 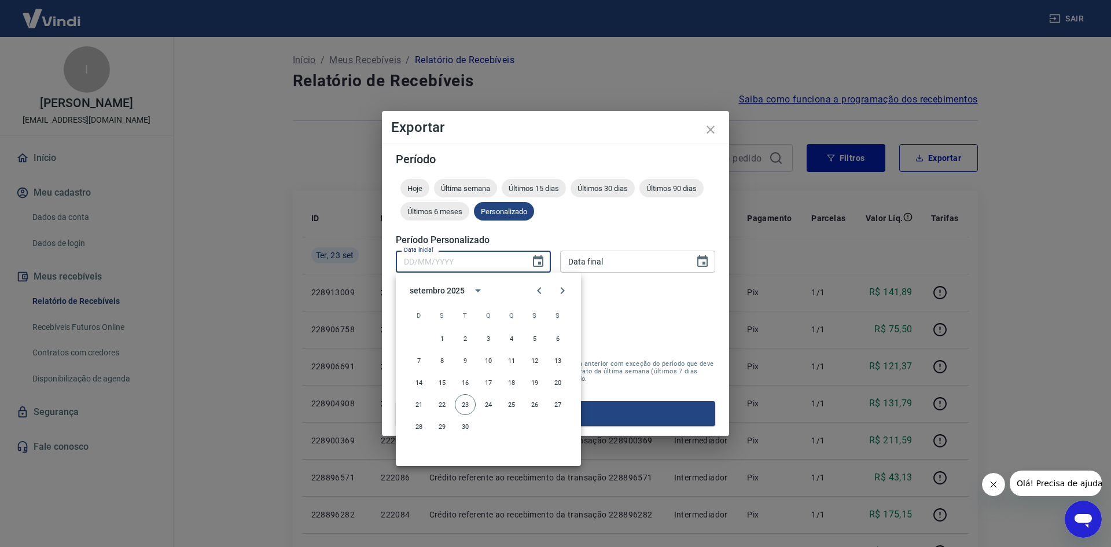 I want to click on button: 13, so click(x=558, y=360).